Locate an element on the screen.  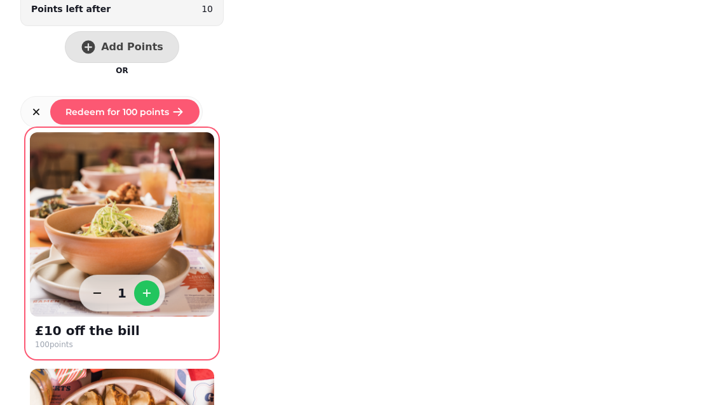
p: 10 is located at coordinates (207, 9).